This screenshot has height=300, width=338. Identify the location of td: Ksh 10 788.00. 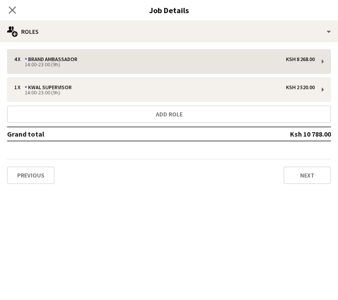
(265, 134).